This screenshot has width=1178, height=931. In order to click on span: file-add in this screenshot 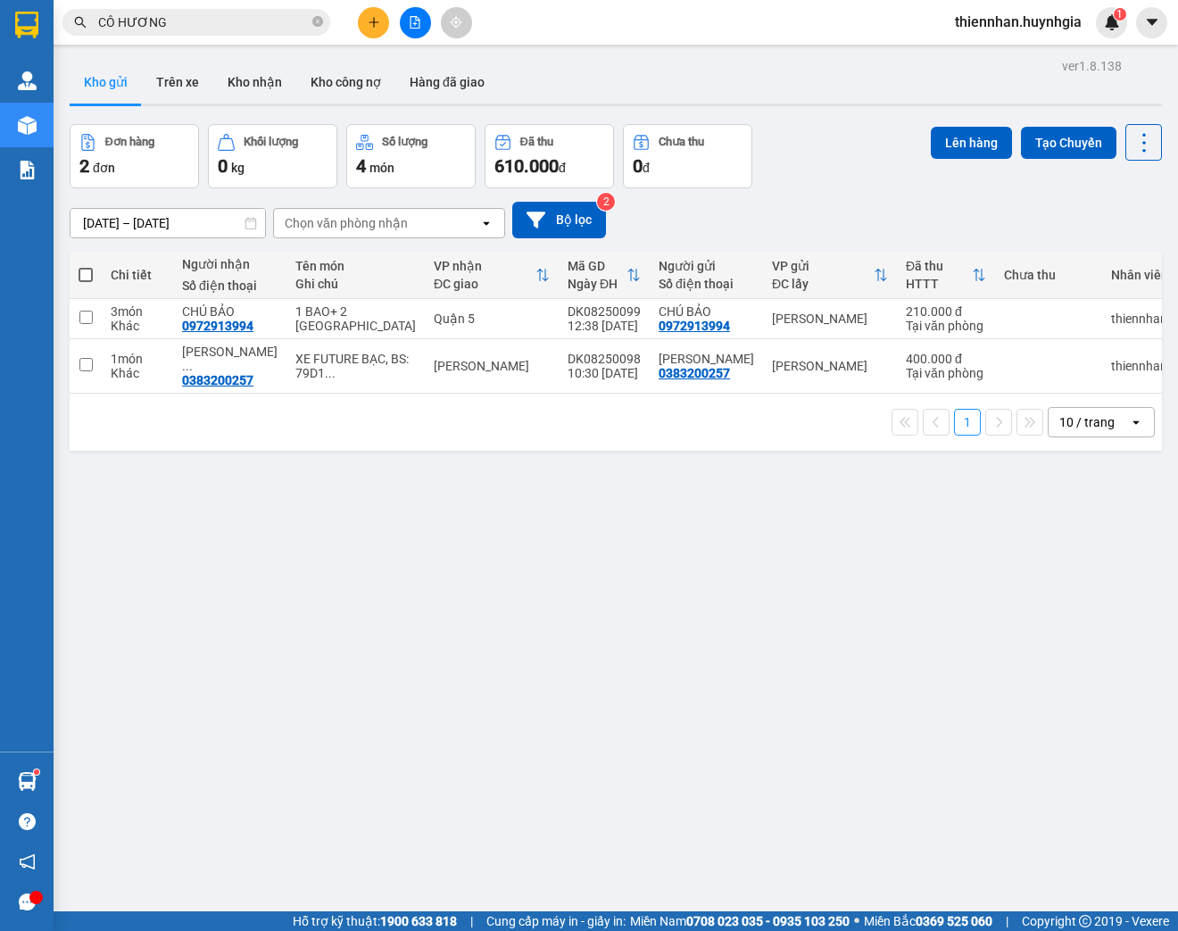, I will do `click(415, 22)`.